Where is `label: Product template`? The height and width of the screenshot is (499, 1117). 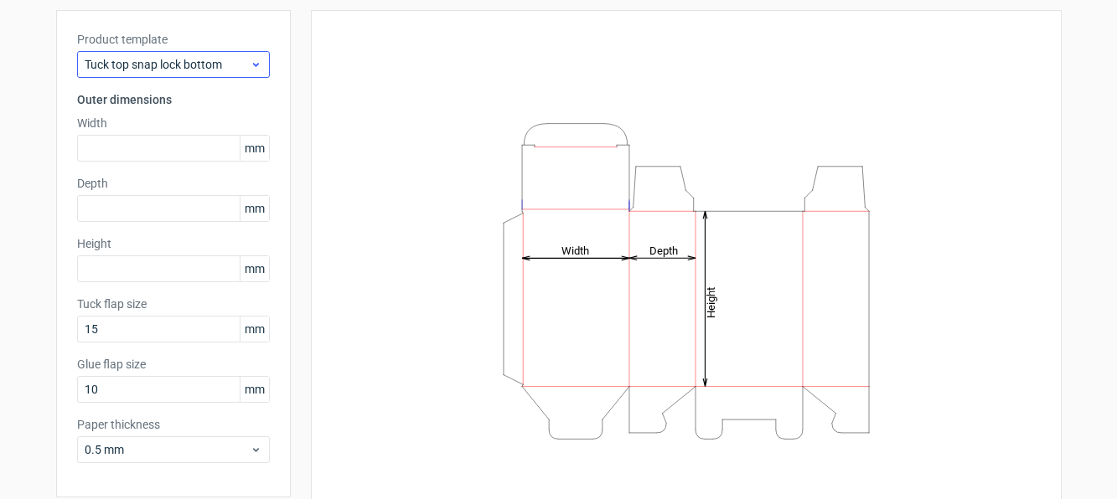
label: Product template is located at coordinates (173, 39).